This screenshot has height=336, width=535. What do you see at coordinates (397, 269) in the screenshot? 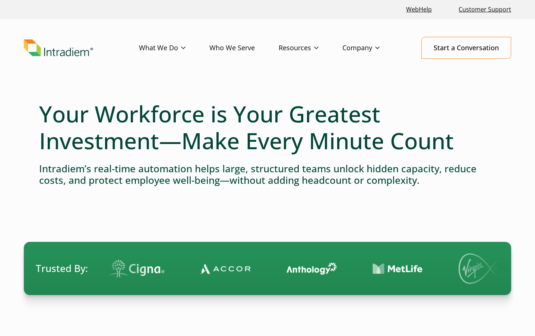
I see `img: Contact Center Automation MetLife Logo` at bounding box center [397, 269].